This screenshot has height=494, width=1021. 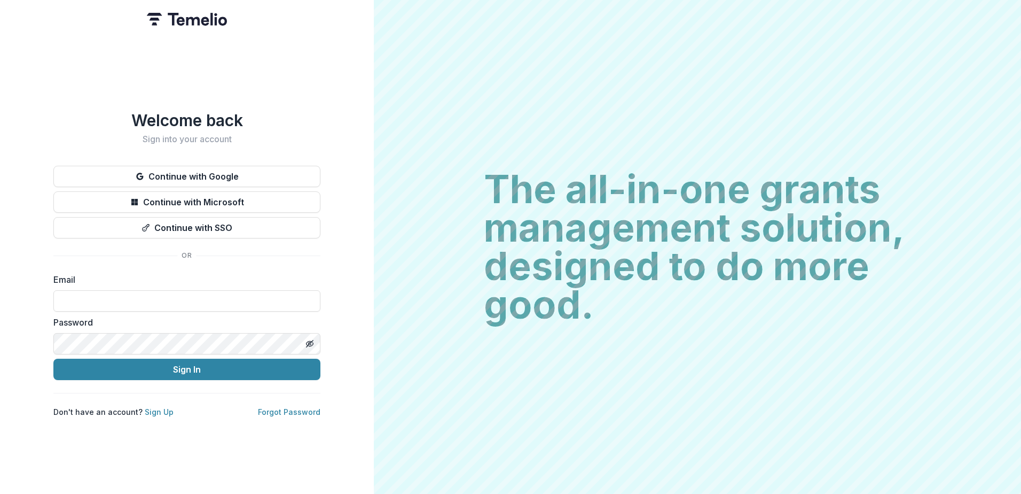 I want to click on label: Email, so click(x=184, y=279).